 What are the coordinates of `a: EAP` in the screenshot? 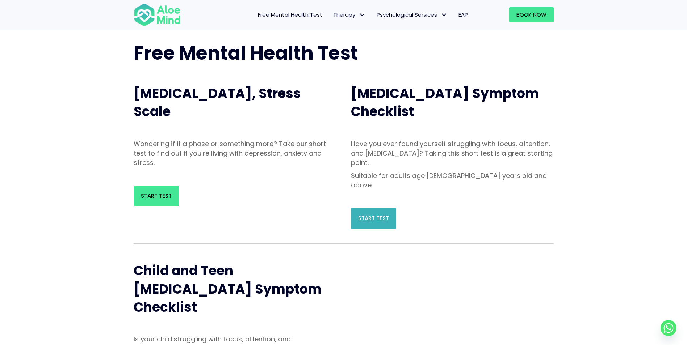 It's located at (463, 15).